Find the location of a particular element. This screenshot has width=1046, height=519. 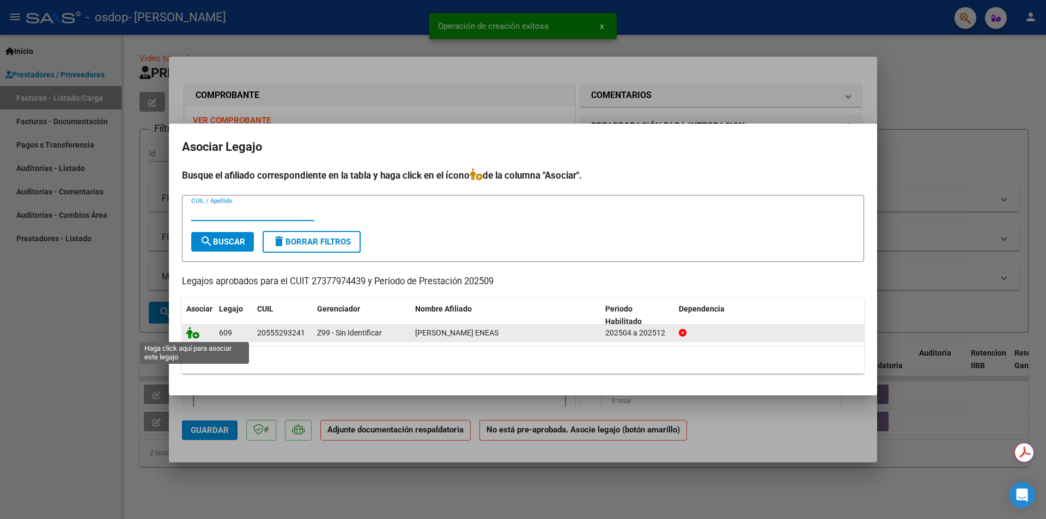

div: 20555293241 is located at coordinates (281, 333).